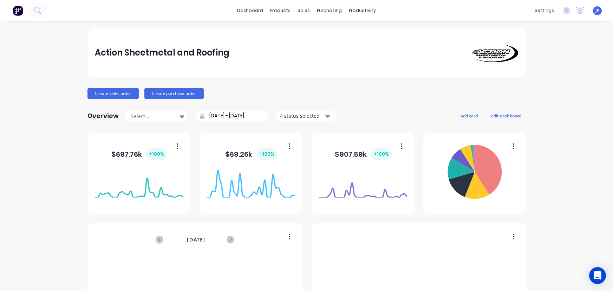  I want to click on a: dashboard, so click(250, 11).